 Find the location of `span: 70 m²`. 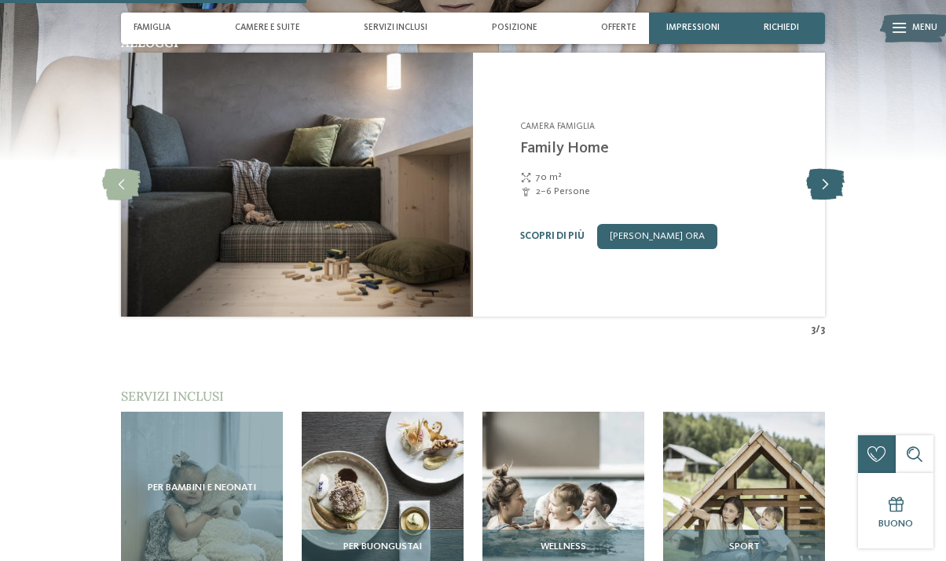

span: 70 m² is located at coordinates (548, 178).